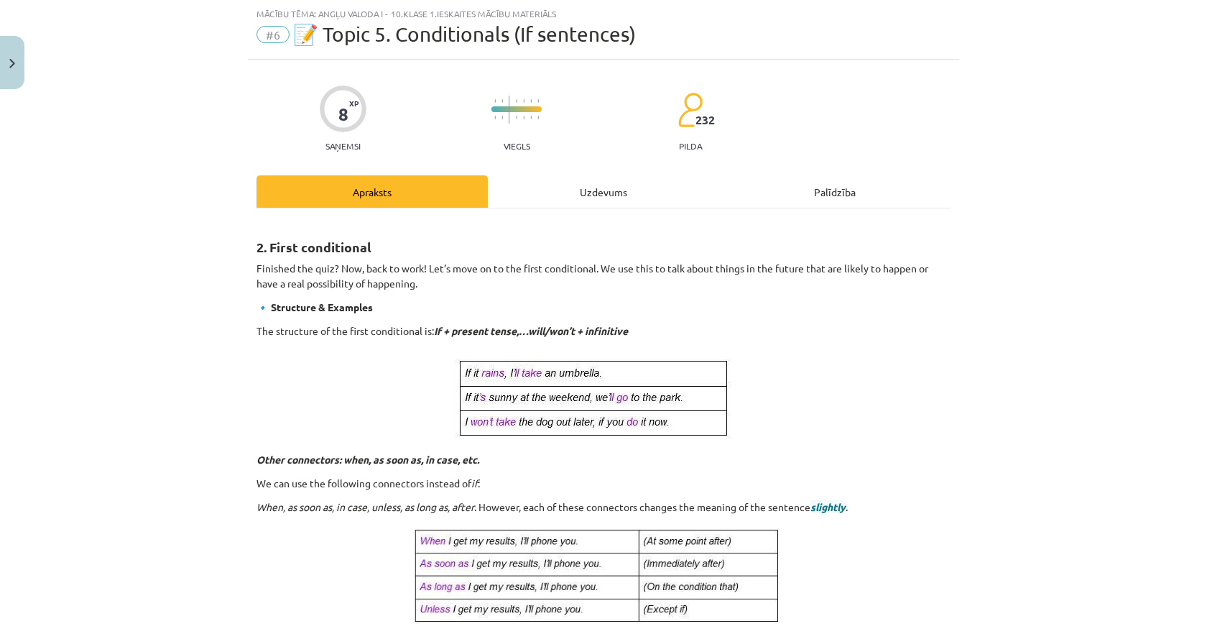  Describe the element at coordinates (835, 191) in the screenshot. I see `div: Palīdzība` at that location.